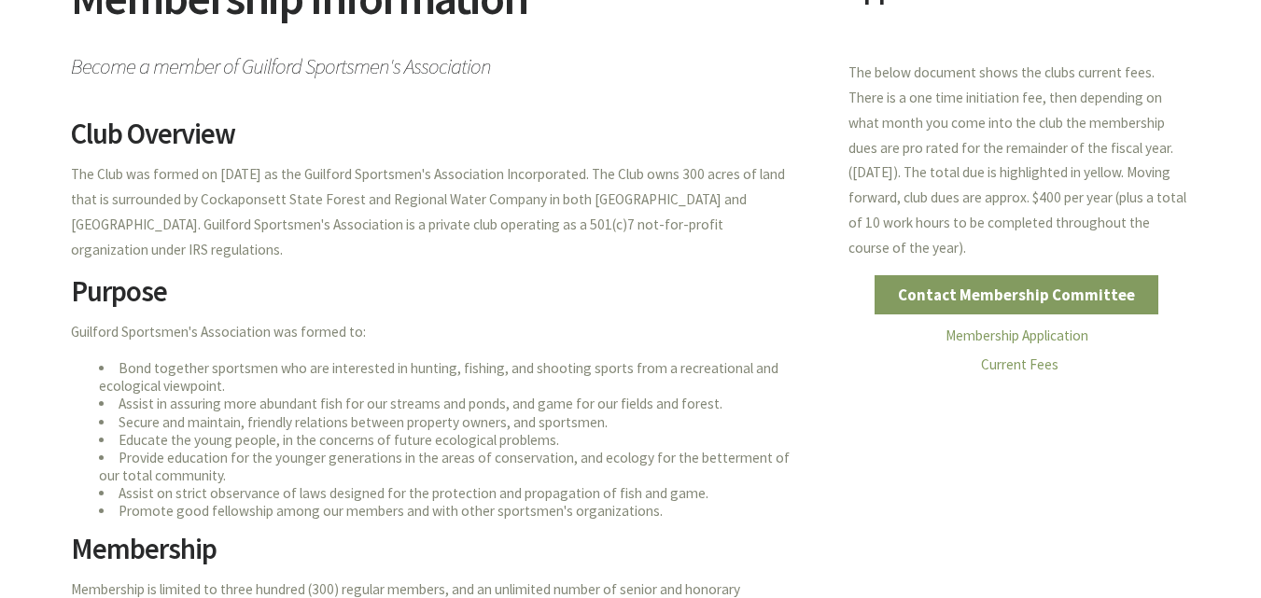  Describe the element at coordinates (436, 299) in the screenshot. I see `h2: Purpose` at that location.